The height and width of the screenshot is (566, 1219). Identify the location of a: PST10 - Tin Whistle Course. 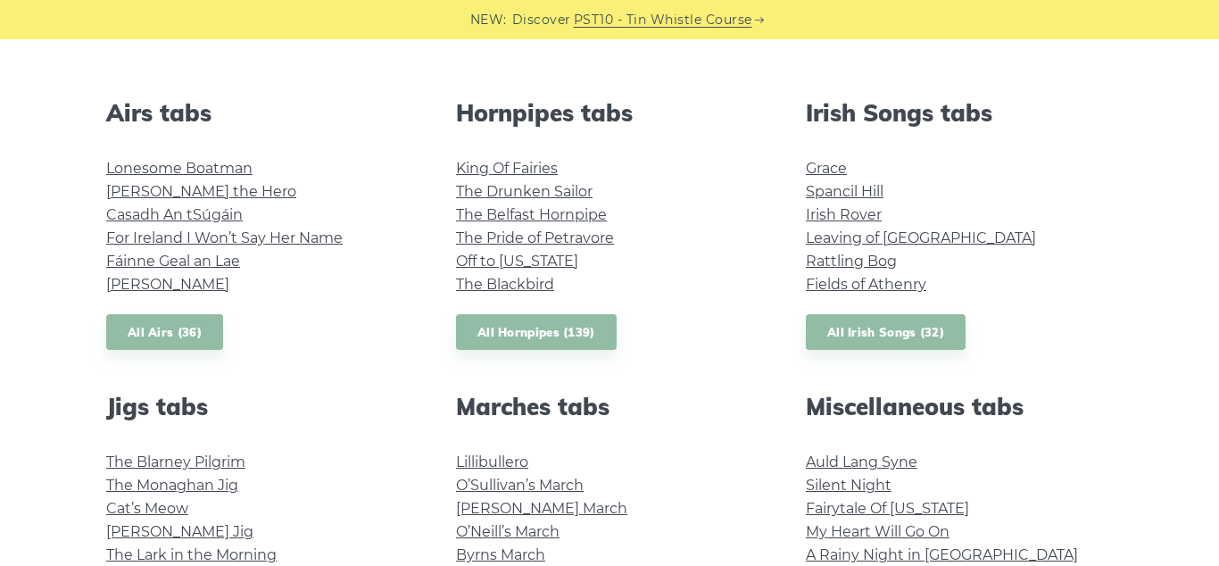
(663, 20).